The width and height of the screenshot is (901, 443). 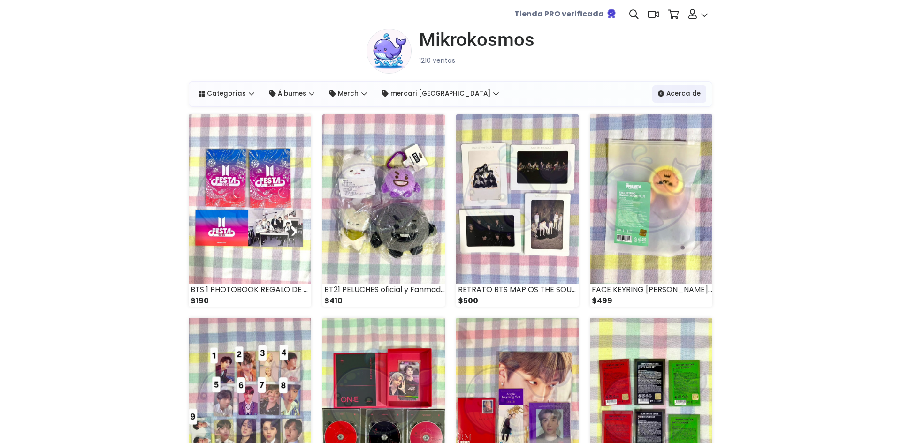 What do you see at coordinates (383, 290) in the screenshot?
I see `div: BT21 PELUCHES oficial y Fanmade SHOOKY` at bounding box center [383, 290].